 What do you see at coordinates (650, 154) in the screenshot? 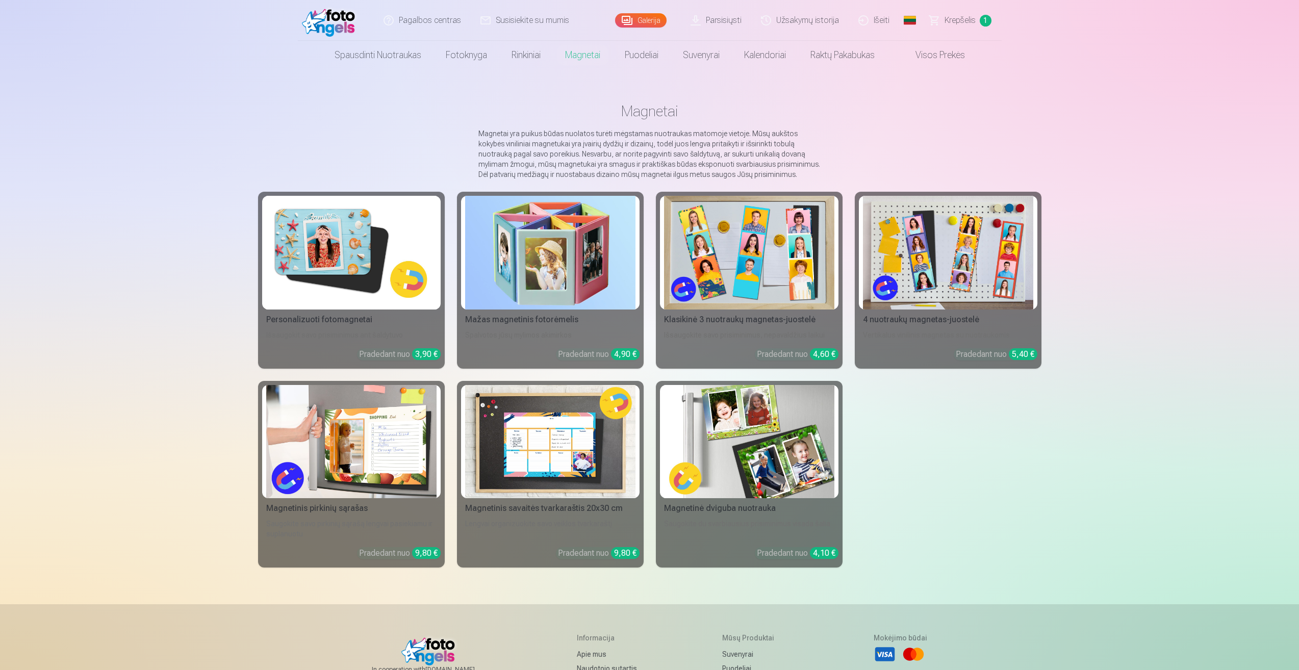
I see `p: Magnetai yra puikus būdas nuolatos turėti mėgstamas nuotraukas matomoje vietoje. Mūsų aukštos kok...` at bounding box center [650, 154].